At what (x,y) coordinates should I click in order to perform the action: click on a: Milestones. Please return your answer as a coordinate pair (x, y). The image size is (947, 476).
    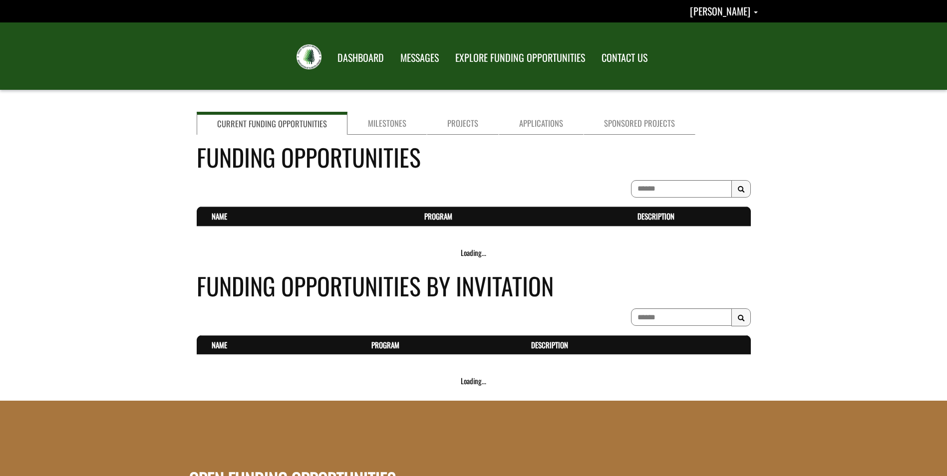
    Looking at the image, I should click on (387, 123).